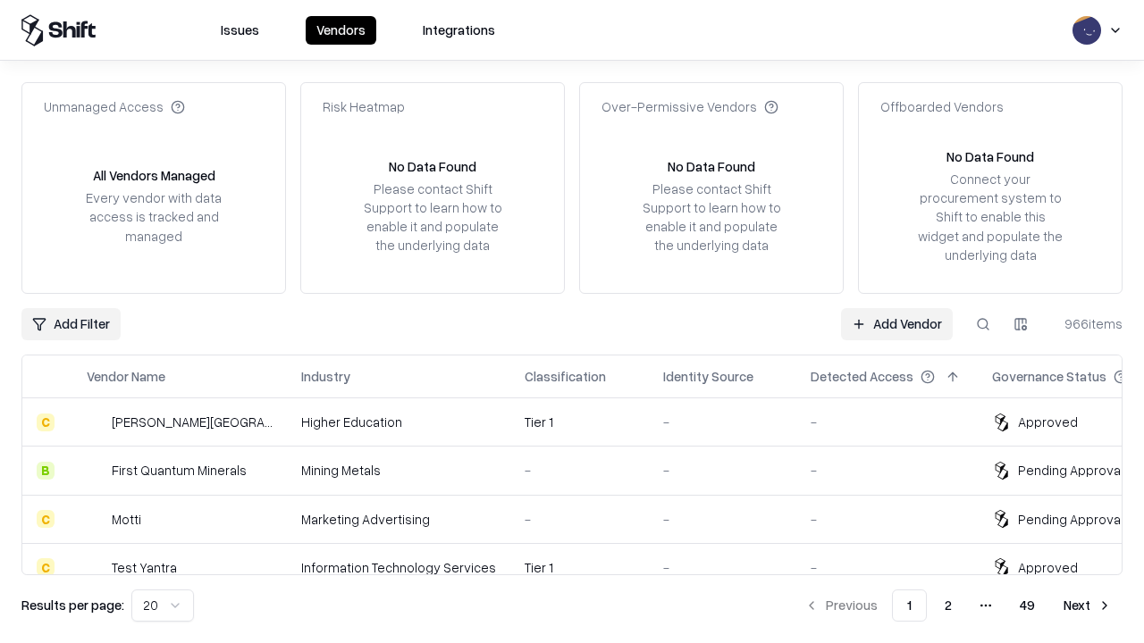 The image size is (1144, 643). What do you see at coordinates (126, 519) in the screenshot?
I see `div: Motti` at bounding box center [126, 519].